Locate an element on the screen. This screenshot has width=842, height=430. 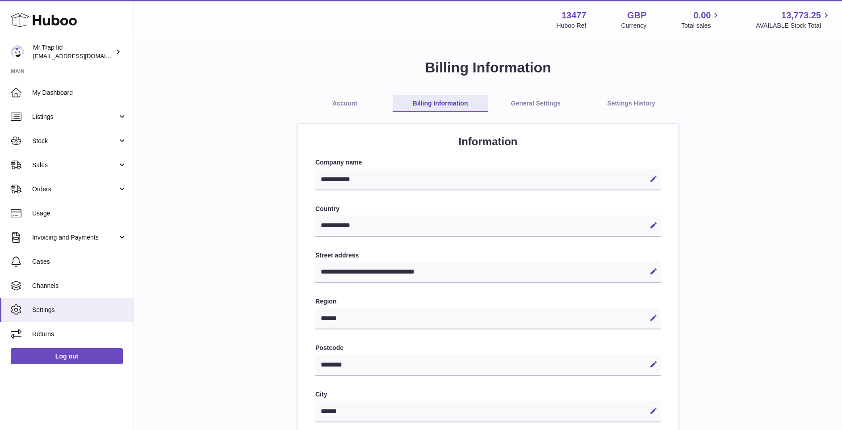
h1: Billing Information is located at coordinates (488, 67).